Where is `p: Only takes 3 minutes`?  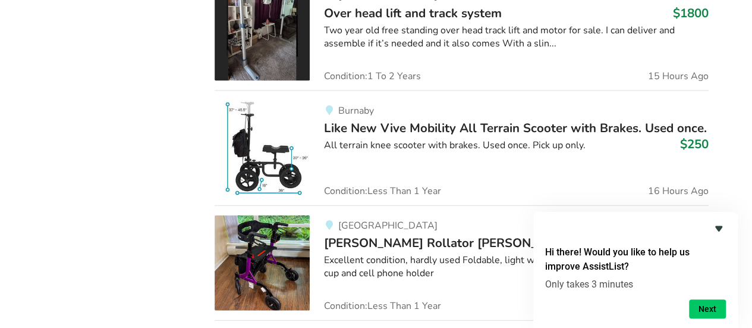
p: Only takes 3 minutes is located at coordinates (635, 284).